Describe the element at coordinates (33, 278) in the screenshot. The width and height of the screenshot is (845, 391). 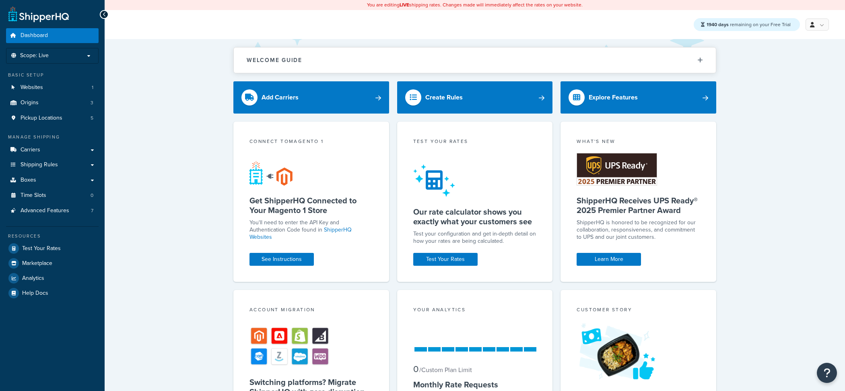
I see `span: Analytics` at that location.